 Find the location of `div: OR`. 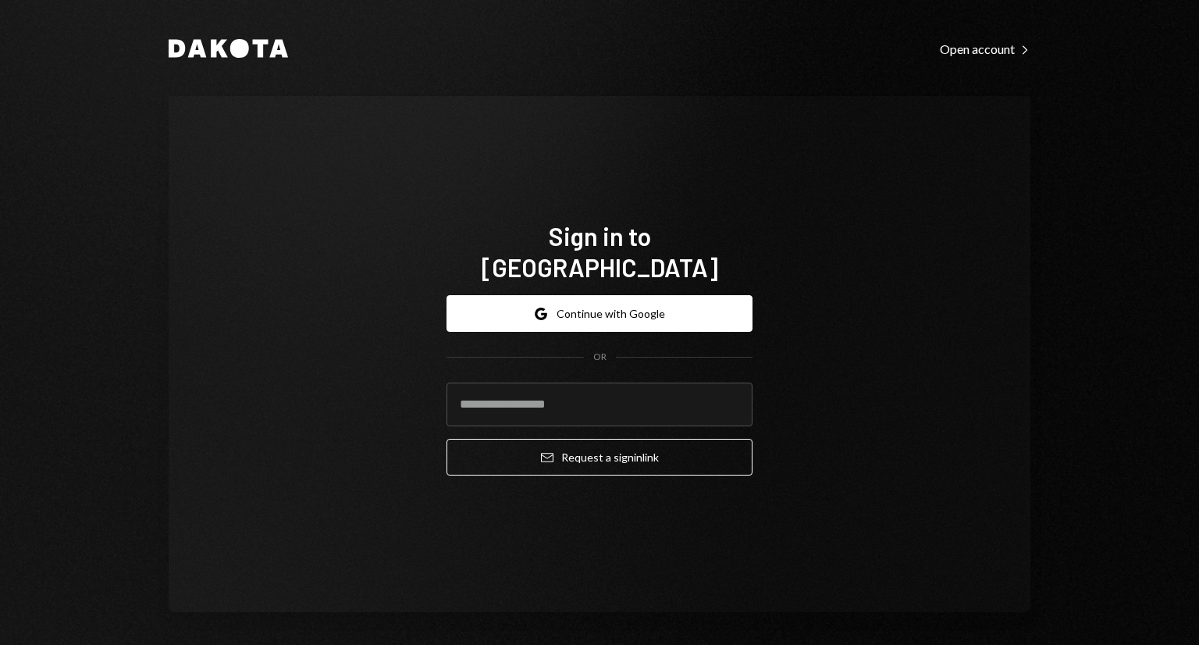

div: OR is located at coordinates (599, 357).